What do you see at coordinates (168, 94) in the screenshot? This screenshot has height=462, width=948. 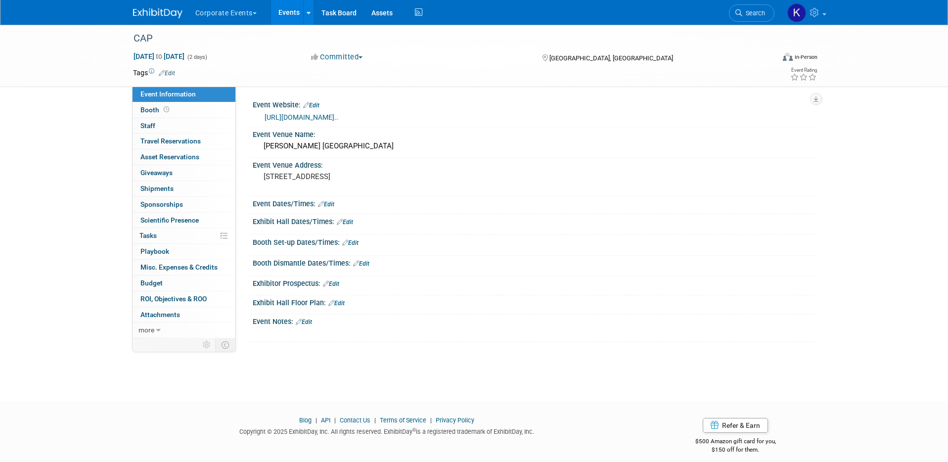 I see `span: Event Information` at bounding box center [168, 94].